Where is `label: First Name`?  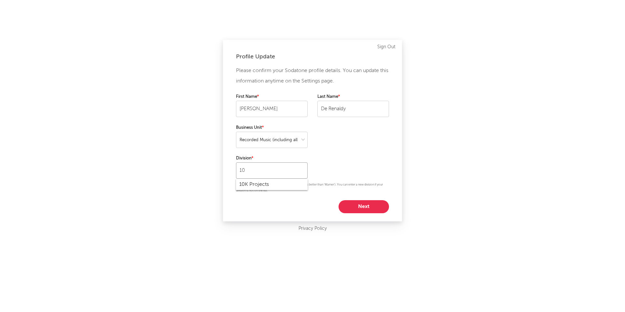
label: First Name is located at coordinates (272, 97).